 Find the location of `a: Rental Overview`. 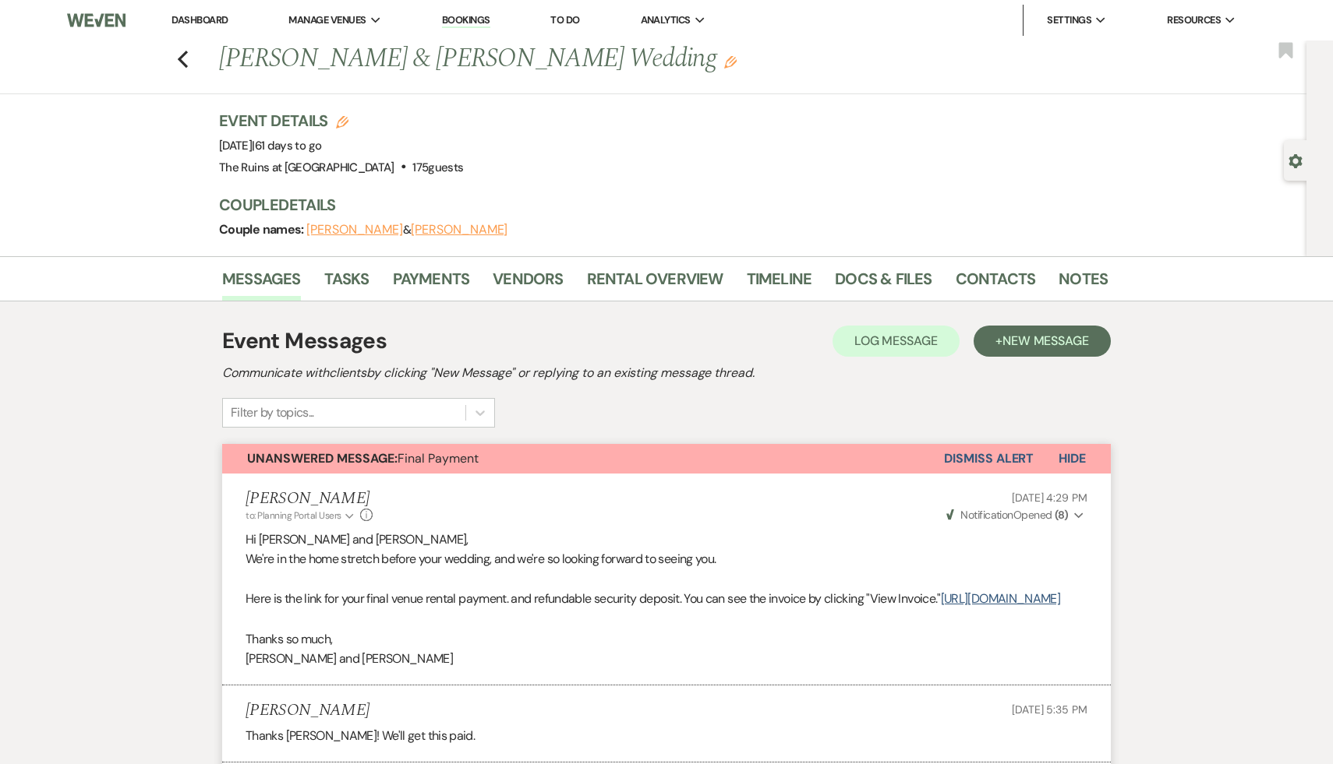

a: Rental Overview is located at coordinates (655, 284).